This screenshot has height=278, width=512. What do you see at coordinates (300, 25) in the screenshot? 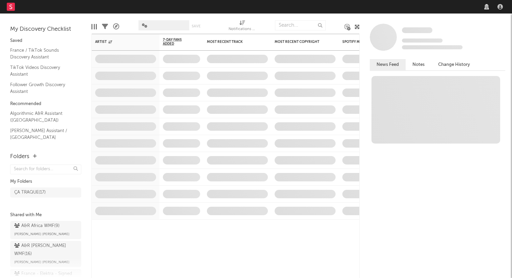
I see `input: Search...` at bounding box center [300, 25].